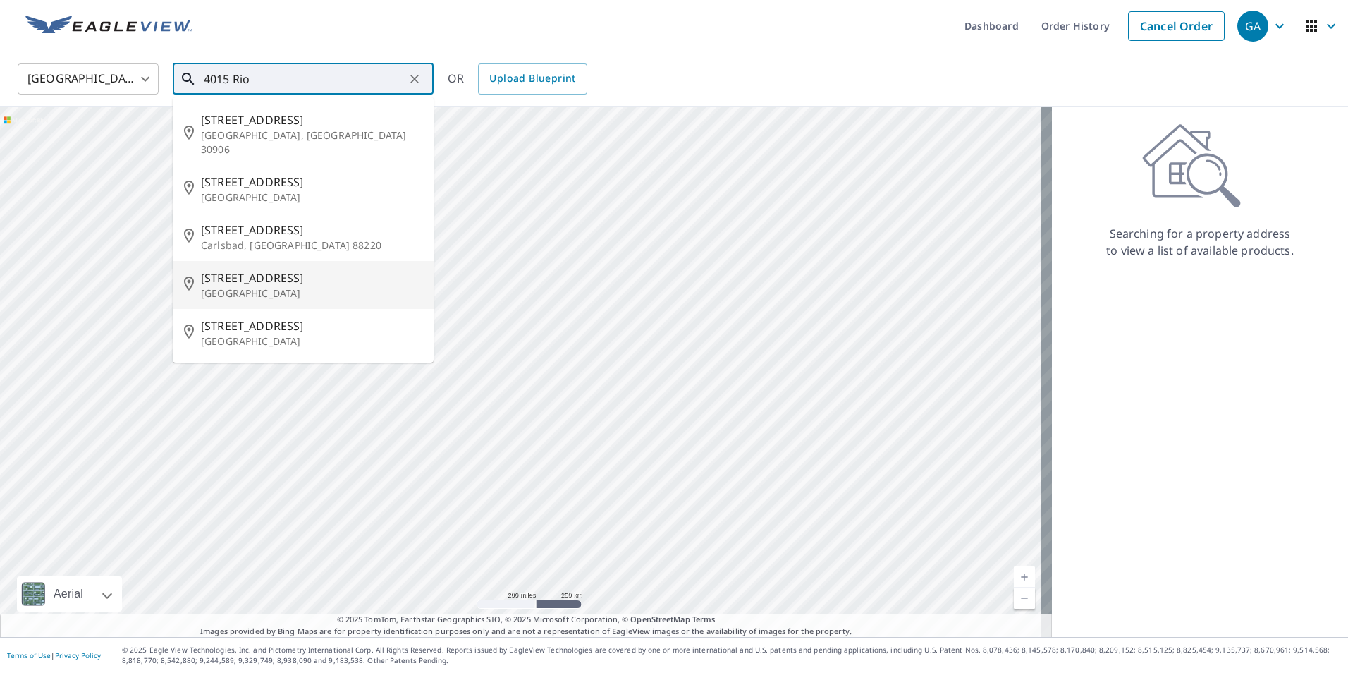 This screenshot has height=673, width=1348. What do you see at coordinates (532, 78) in the screenshot?
I see `span: Upload Blueprint` at bounding box center [532, 78].